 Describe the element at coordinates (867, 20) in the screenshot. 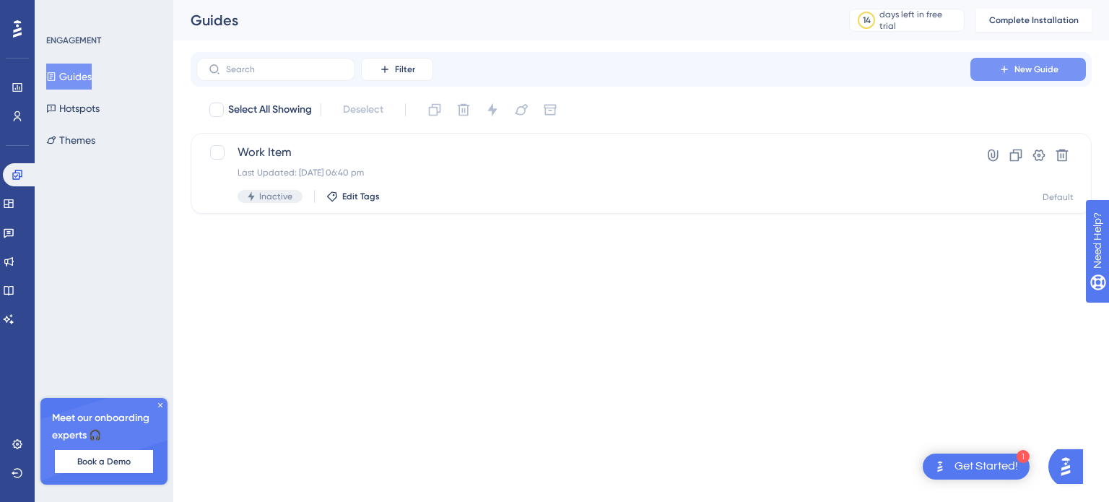

I see `div: 14` at that location.